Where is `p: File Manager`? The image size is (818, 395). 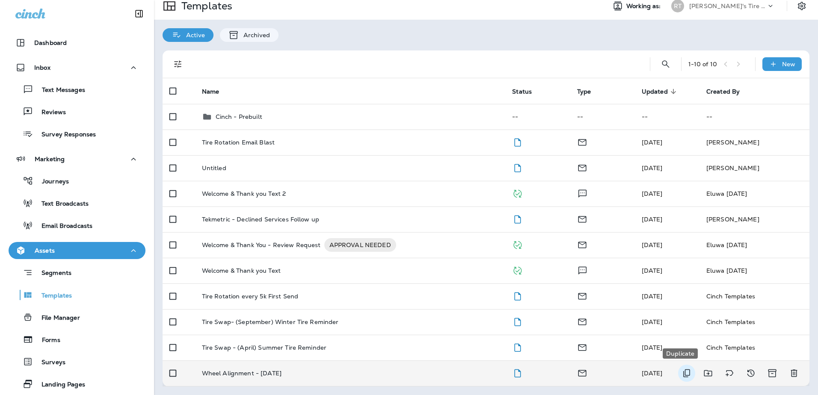 p: File Manager is located at coordinates (56, 318).